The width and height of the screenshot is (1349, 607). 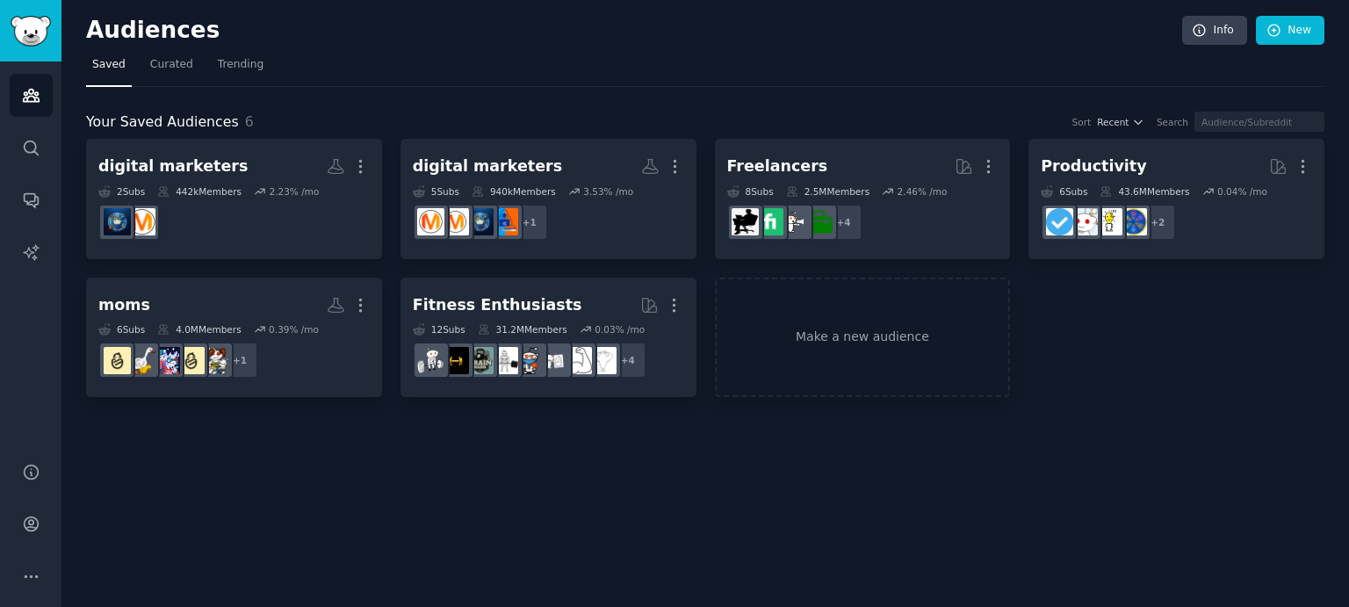 I want to click on span: Trending, so click(x=241, y=65).